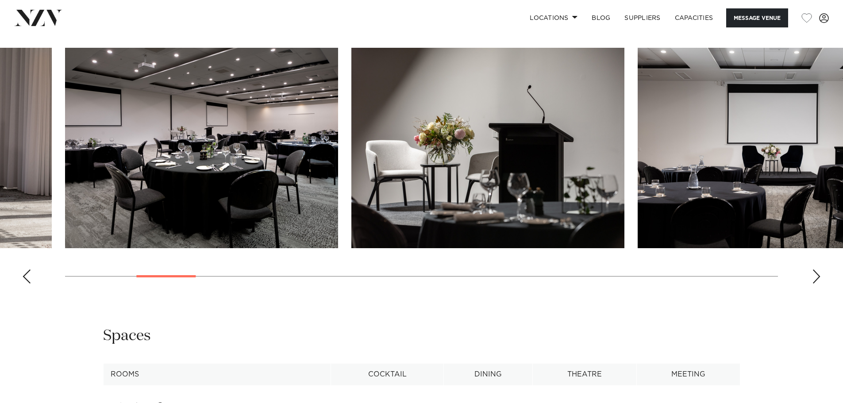 The width and height of the screenshot is (843, 403). I want to click on img: nzv-logo.png, so click(38, 18).